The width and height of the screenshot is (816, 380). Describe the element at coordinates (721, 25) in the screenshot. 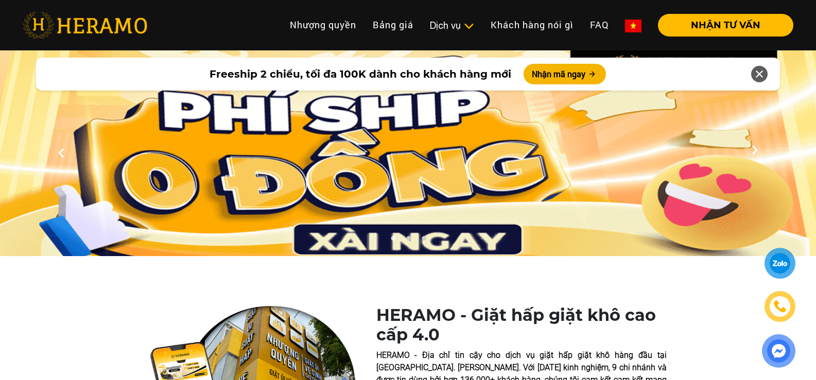

I see `a: NHẬN TƯ VẤN` at that location.